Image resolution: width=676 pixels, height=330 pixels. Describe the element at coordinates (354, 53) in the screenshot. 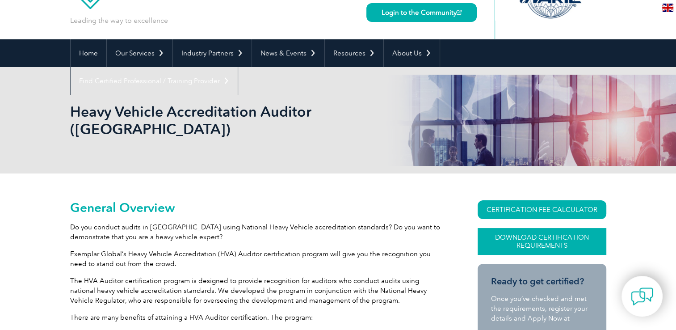

I see `a: Resources` at that location.